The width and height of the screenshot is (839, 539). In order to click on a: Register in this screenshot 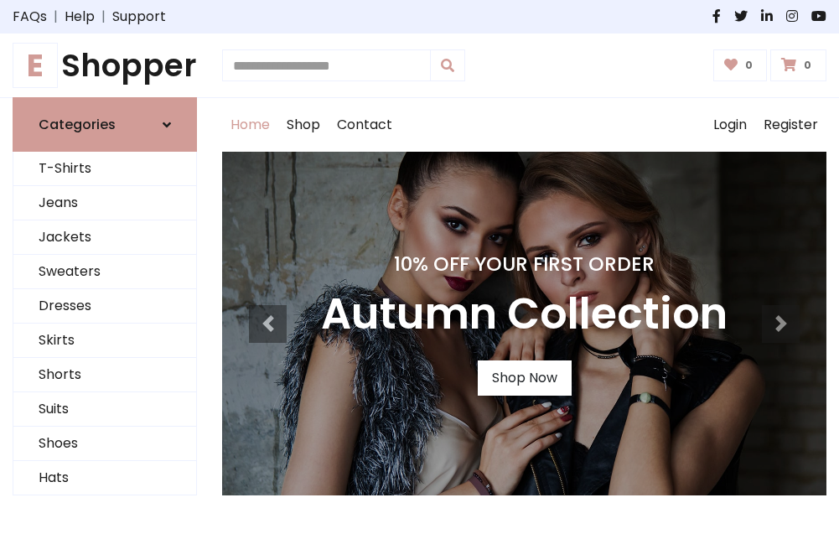, I will do `click(790, 125)`.